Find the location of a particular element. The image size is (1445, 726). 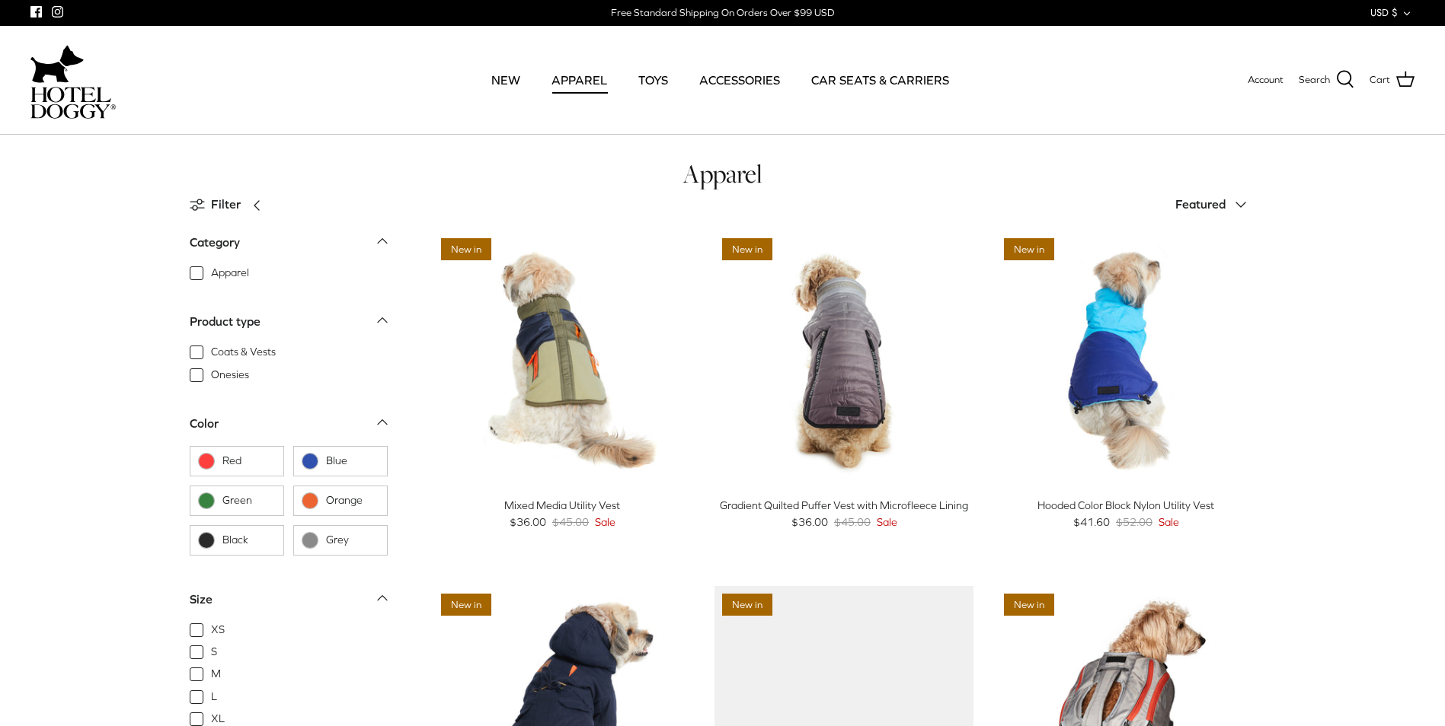

img: dog-icon.svg is located at coordinates (57, 64).